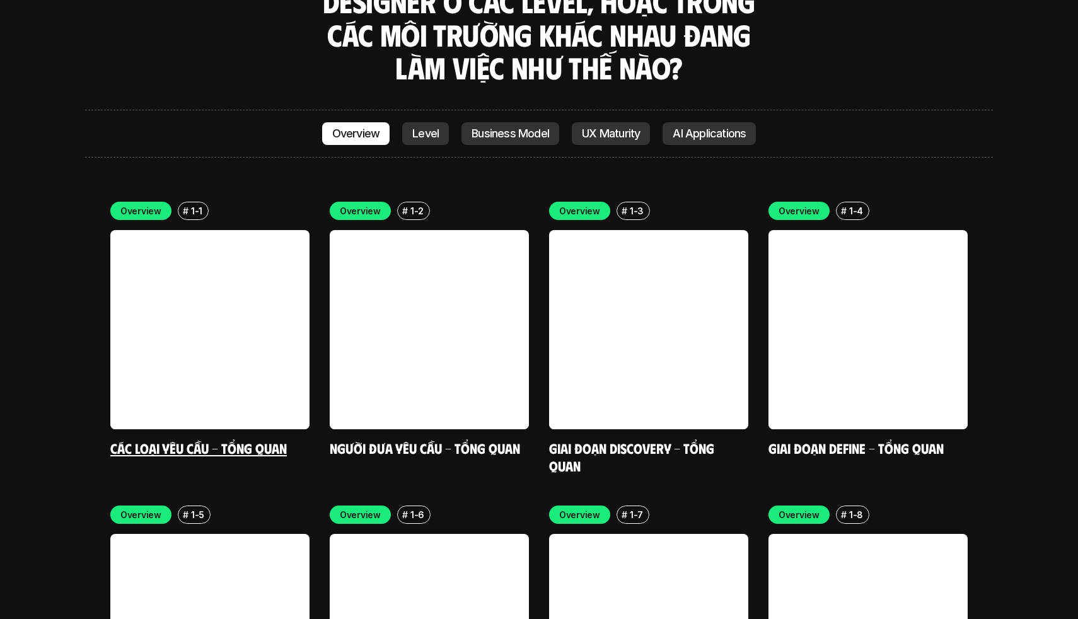  I want to click on p: 1-8, so click(856, 515).